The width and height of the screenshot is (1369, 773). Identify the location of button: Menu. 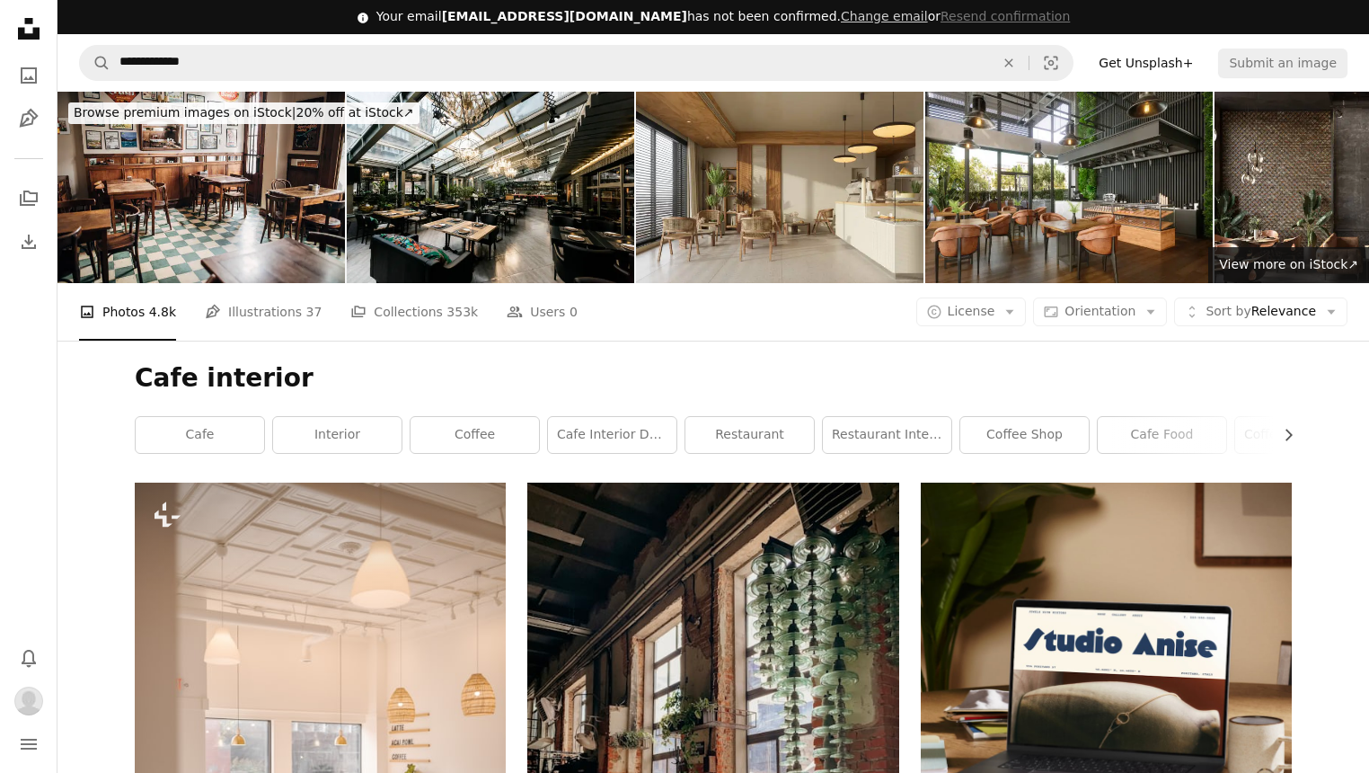
(29, 744).